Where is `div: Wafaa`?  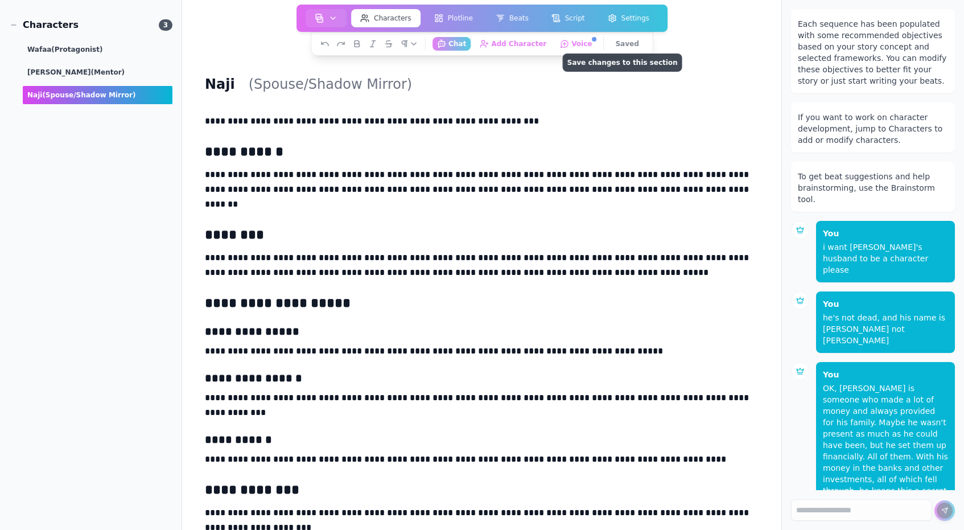 div: Wafaa is located at coordinates (97, 50).